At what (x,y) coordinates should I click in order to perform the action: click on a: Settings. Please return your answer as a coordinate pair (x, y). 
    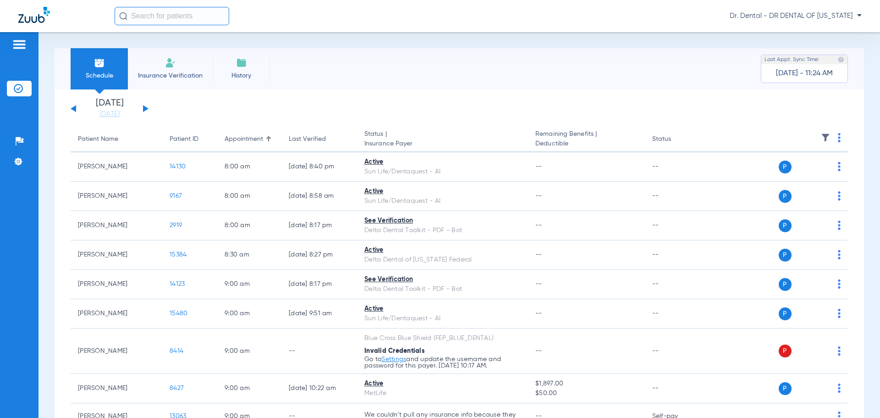
    Looking at the image, I should click on (394, 359).